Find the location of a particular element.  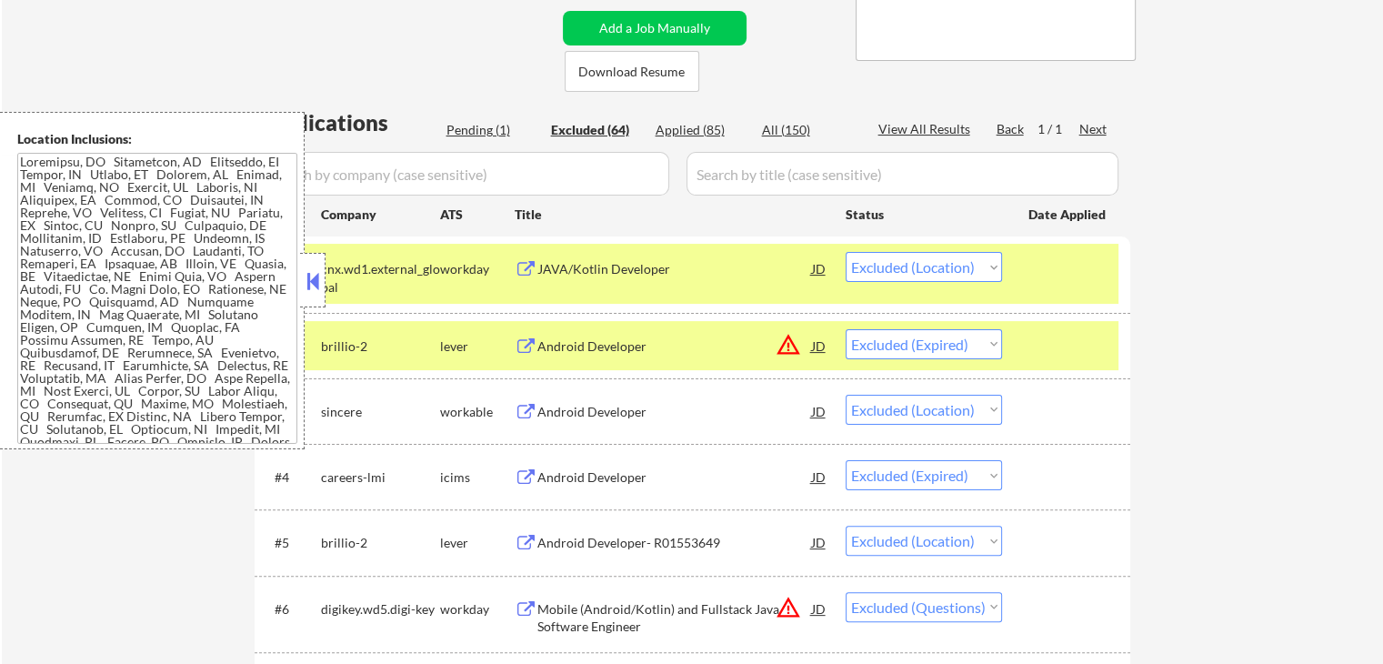

div: Mobile (Android/Kotlin) and Fullstack Java Software Engineer is located at coordinates (675, 617).